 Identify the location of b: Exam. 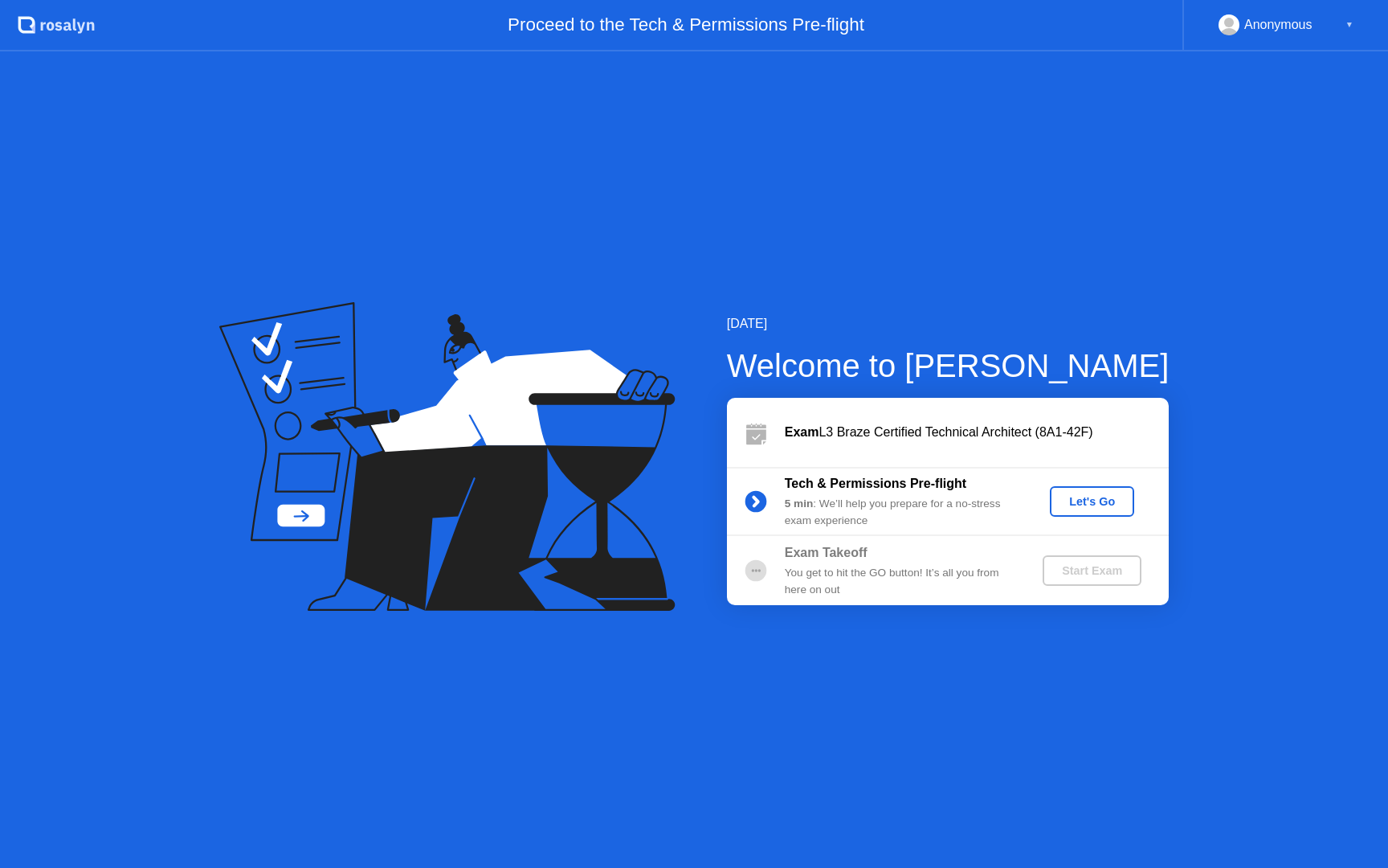
(802, 432).